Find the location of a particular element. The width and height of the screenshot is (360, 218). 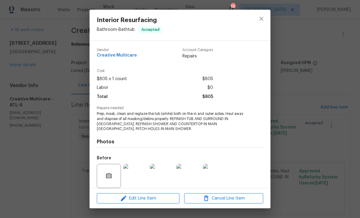

div: 112 is located at coordinates (233, 7).